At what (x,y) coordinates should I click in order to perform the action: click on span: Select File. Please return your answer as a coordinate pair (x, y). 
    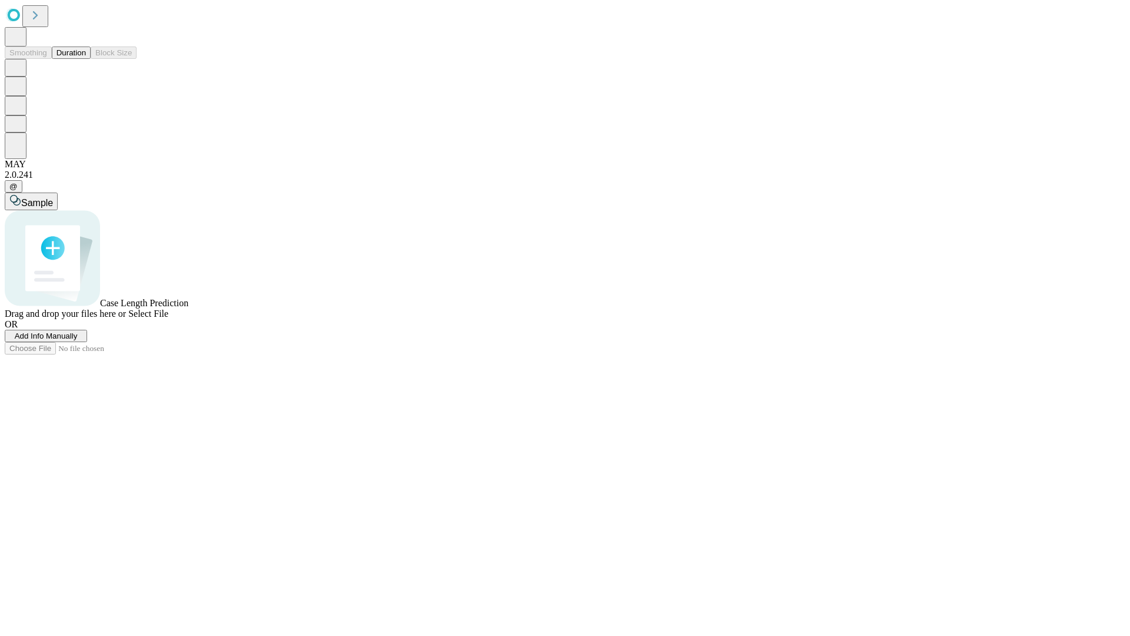
    Looking at the image, I should click on (148, 313).